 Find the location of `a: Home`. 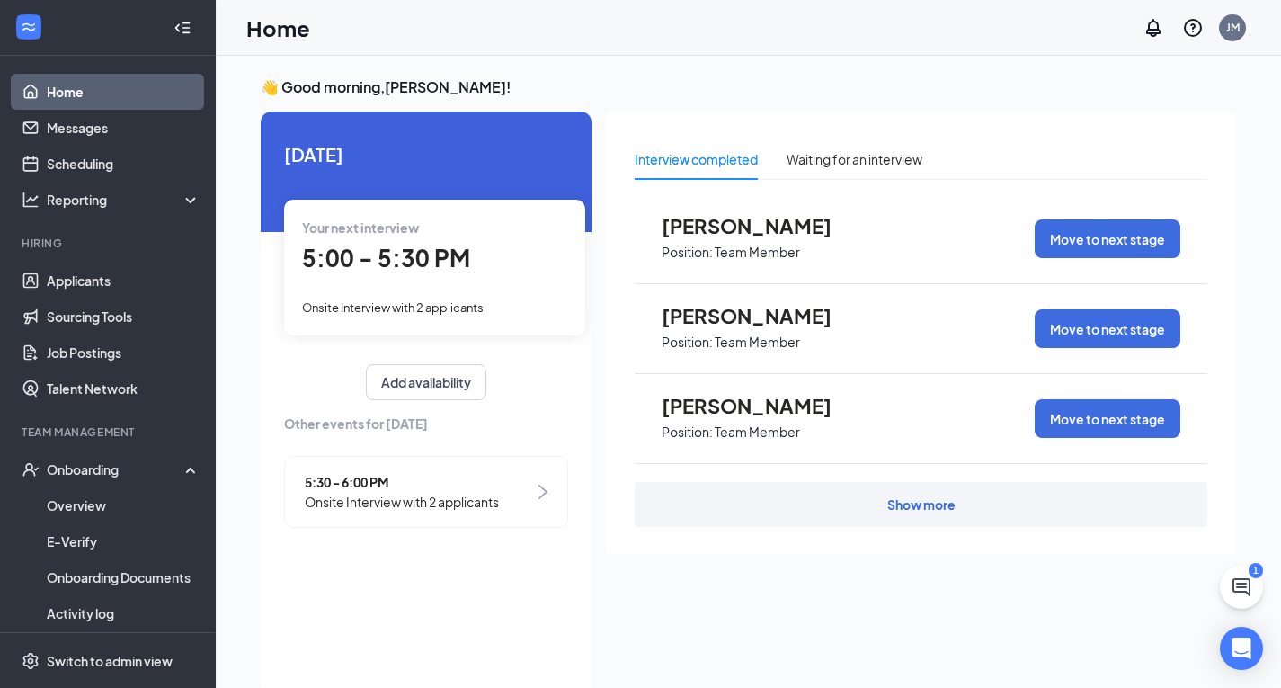

a: Home is located at coordinates (123, 92).